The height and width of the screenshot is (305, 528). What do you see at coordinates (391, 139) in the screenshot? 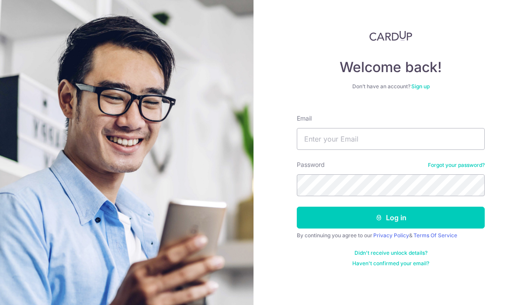
I see `input: Enter your Email` at bounding box center [391, 139].